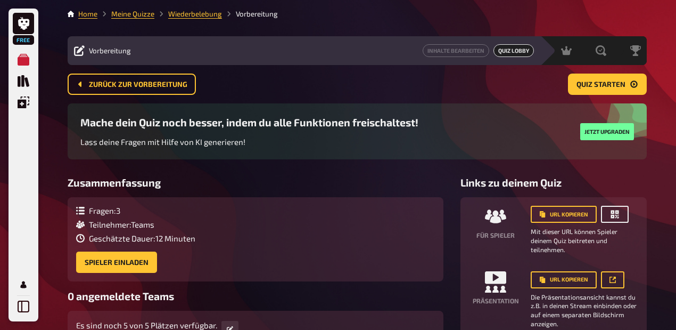 The height and width of the screenshot is (330, 676). I want to click on span: Vorbereitung, so click(110, 51).